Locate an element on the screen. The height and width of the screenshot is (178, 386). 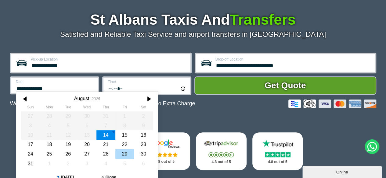
div: 11 August 2025 is located at coordinates (49, 135).